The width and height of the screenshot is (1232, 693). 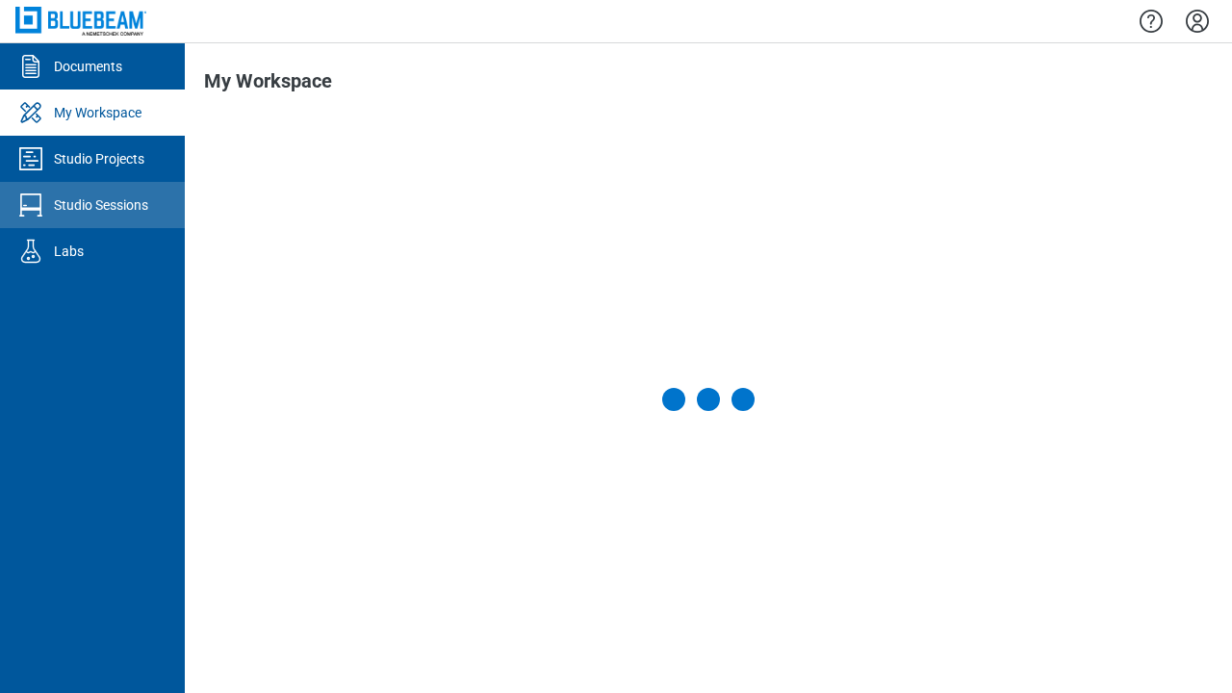 I want to click on div: My Workspace, so click(x=97, y=113).